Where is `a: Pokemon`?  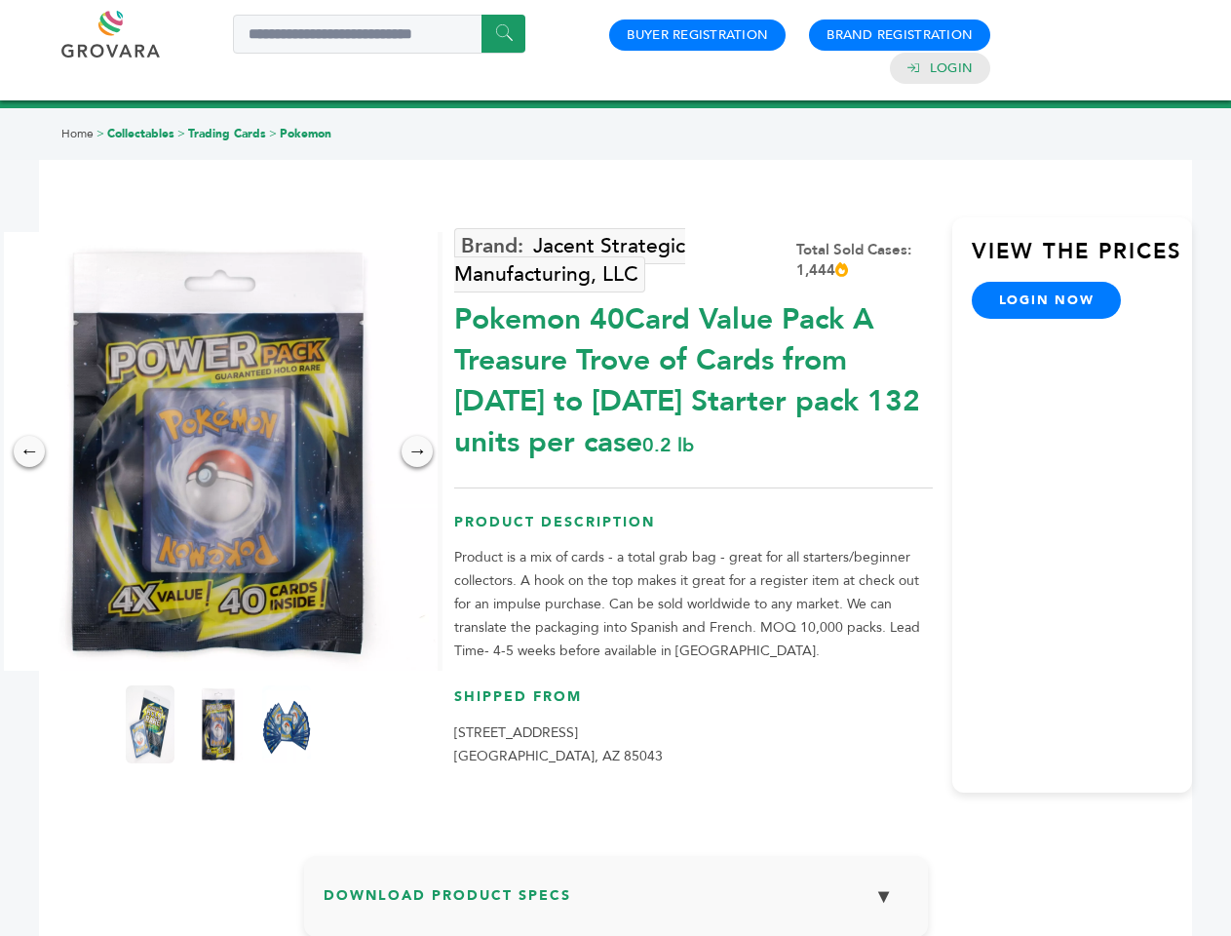 a: Pokemon is located at coordinates (305, 134).